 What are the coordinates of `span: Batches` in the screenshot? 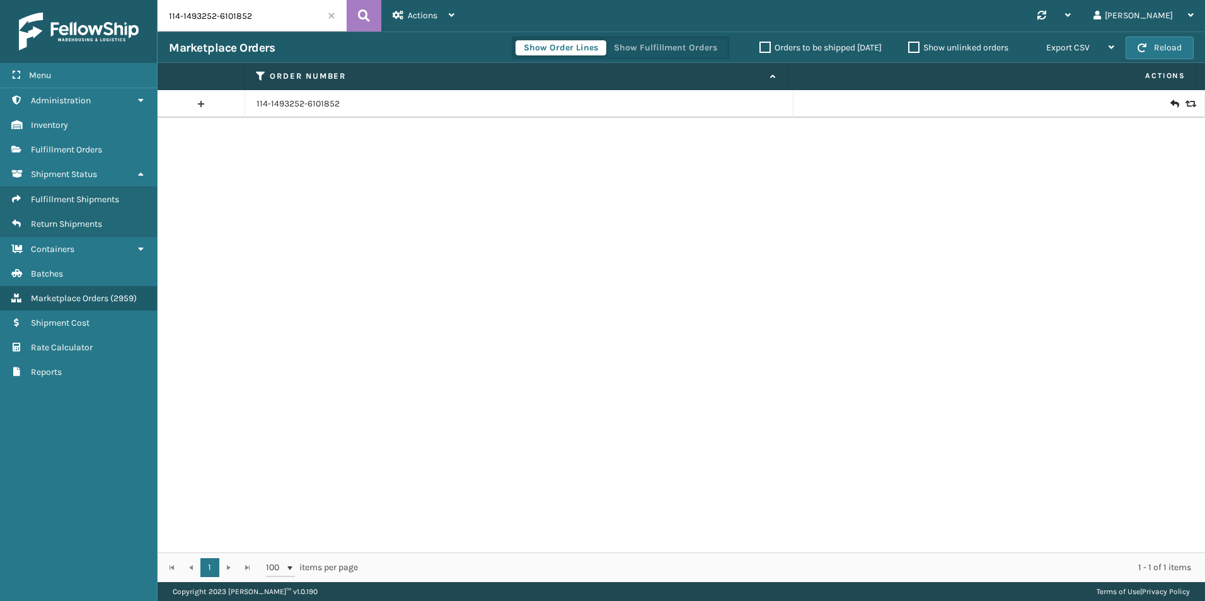 It's located at (47, 274).